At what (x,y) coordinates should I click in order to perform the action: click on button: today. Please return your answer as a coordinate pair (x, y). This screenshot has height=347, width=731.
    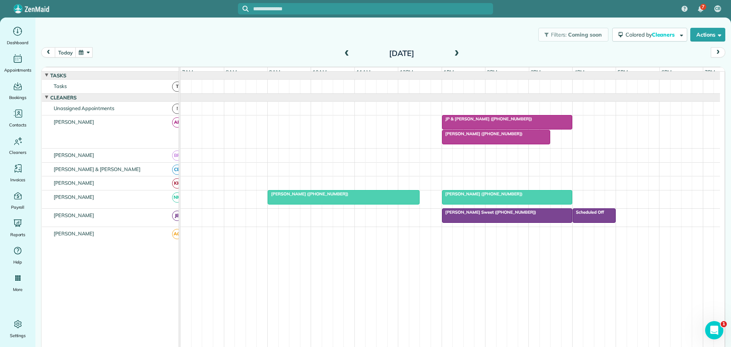
    Looking at the image, I should click on (65, 52).